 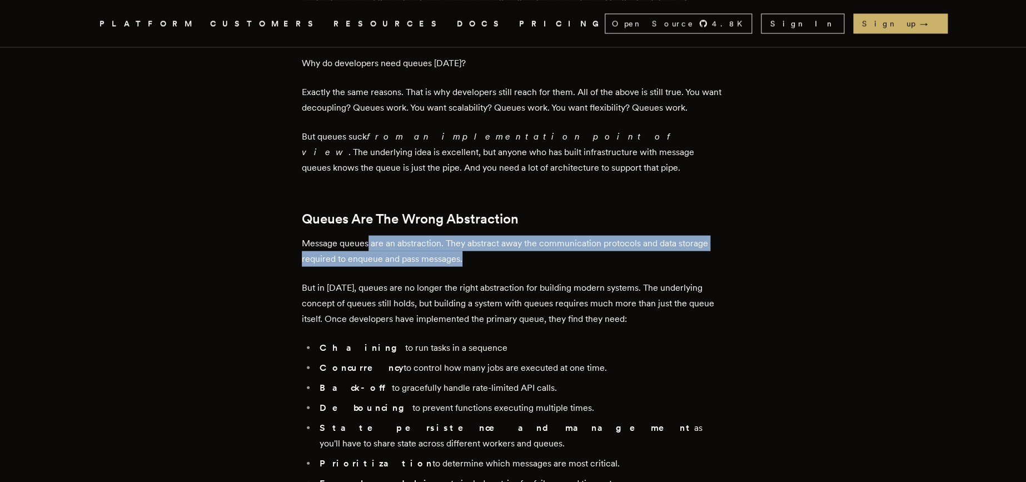 What do you see at coordinates (520, 463) in the screenshot?
I see `li: to determine which messages are most critical.` at bounding box center [520, 463].